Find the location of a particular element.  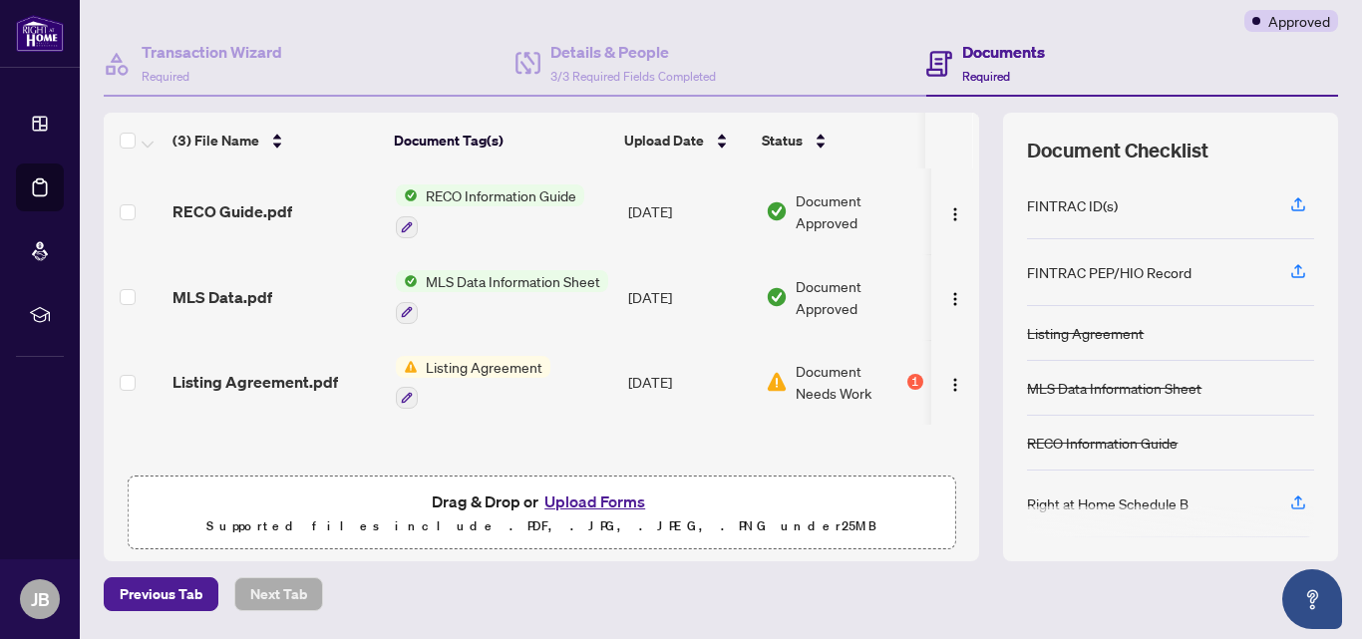

div: RECO Information Guide is located at coordinates (1102, 443).